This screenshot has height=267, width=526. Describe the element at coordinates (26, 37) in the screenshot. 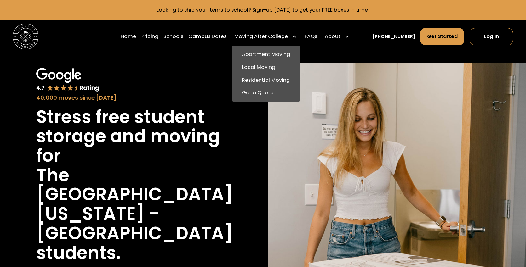

I see `img: Storage Scholars main logo` at that location.